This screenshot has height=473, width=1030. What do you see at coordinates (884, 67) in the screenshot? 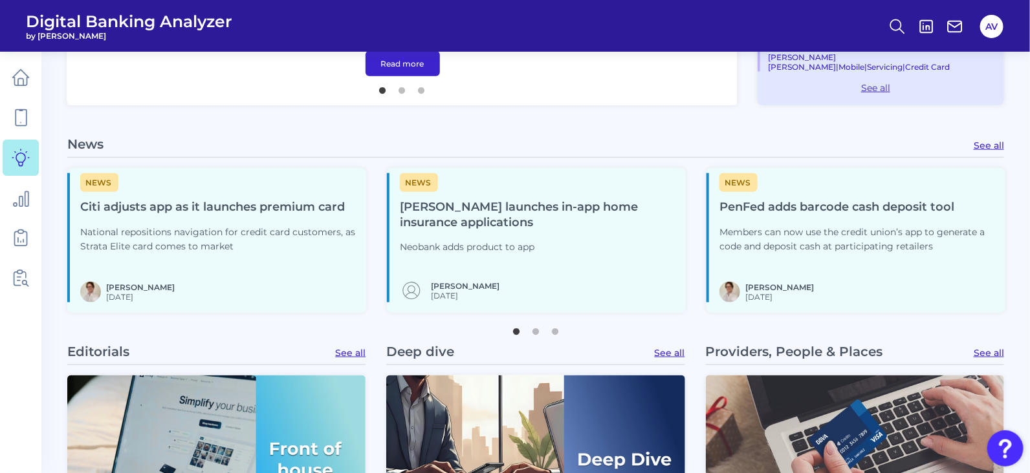
I see `a: Servicing` at bounding box center [884, 67].